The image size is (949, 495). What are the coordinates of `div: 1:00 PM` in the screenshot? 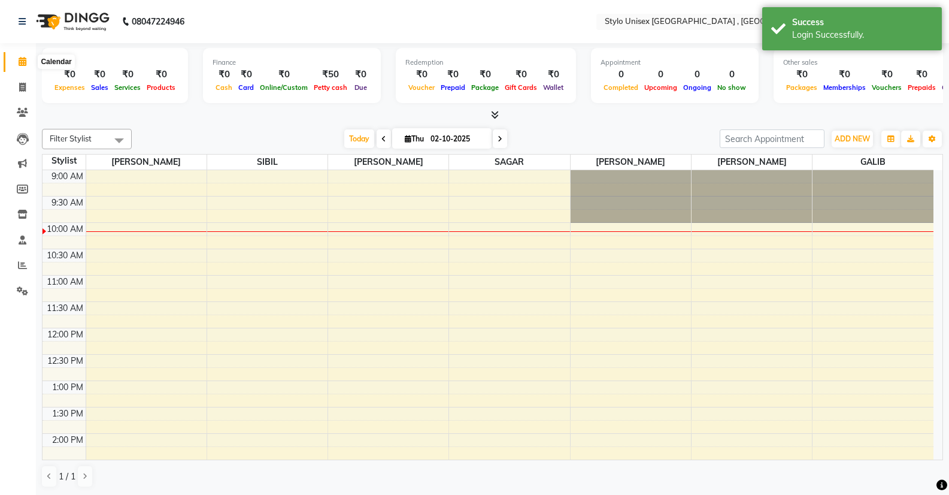 It's located at (68, 387).